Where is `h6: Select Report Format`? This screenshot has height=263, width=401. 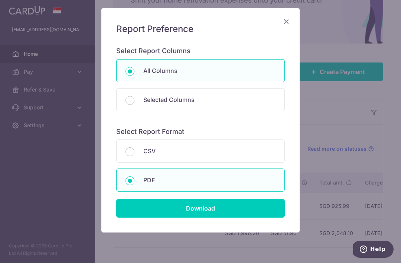
h6: Select Report Format is located at coordinates (201, 132).